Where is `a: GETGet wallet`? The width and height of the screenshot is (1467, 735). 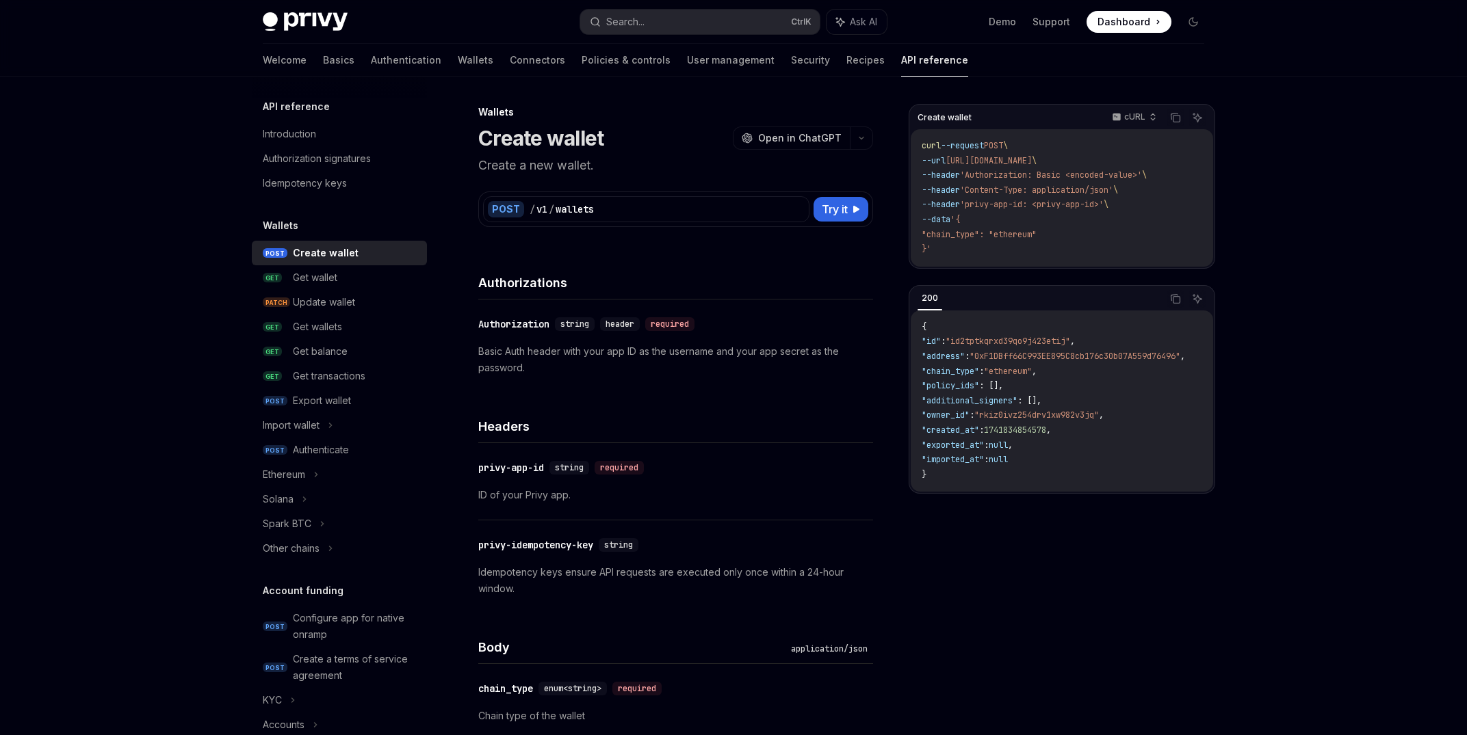 a: GETGet wallet is located at coordinates (339, 278).